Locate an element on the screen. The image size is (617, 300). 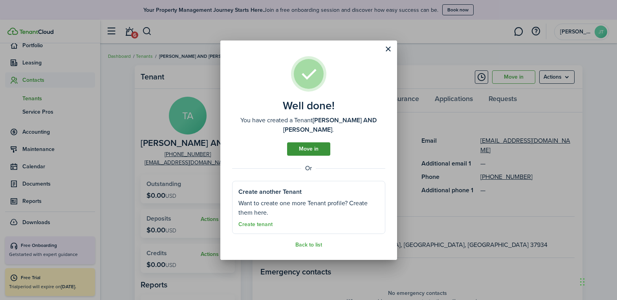
well-done-separator: Or is located at coordinates (309, 168).